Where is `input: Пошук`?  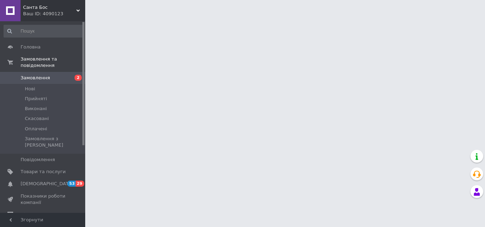 input: Пошук is located at coordinates (44, 31).